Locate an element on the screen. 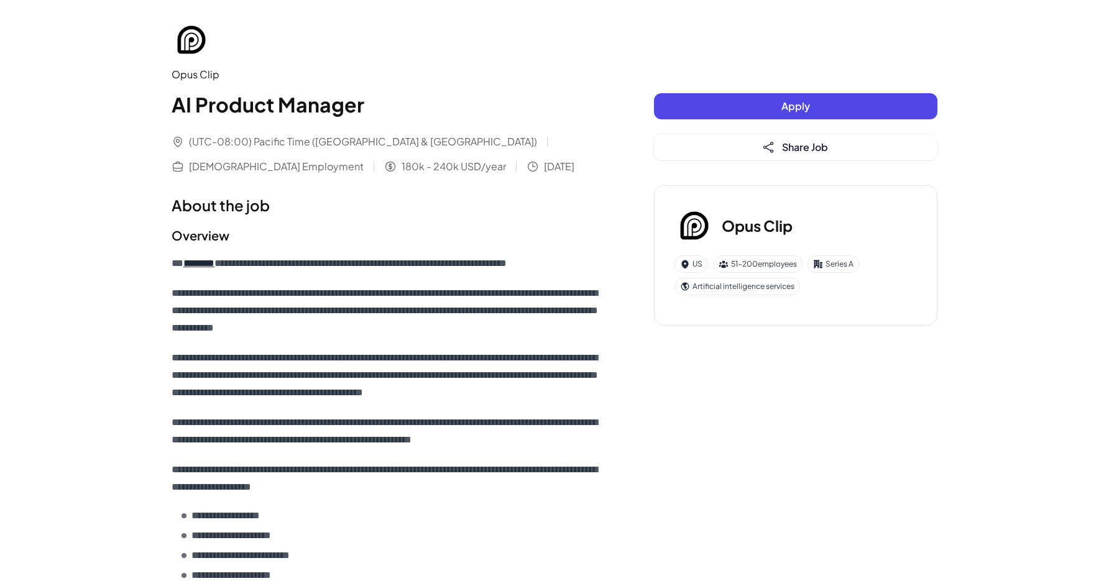 Image resolution: width=1109 pixels, height=581 pixels. div: 51-200 employees is located at coordinates (758, 264).